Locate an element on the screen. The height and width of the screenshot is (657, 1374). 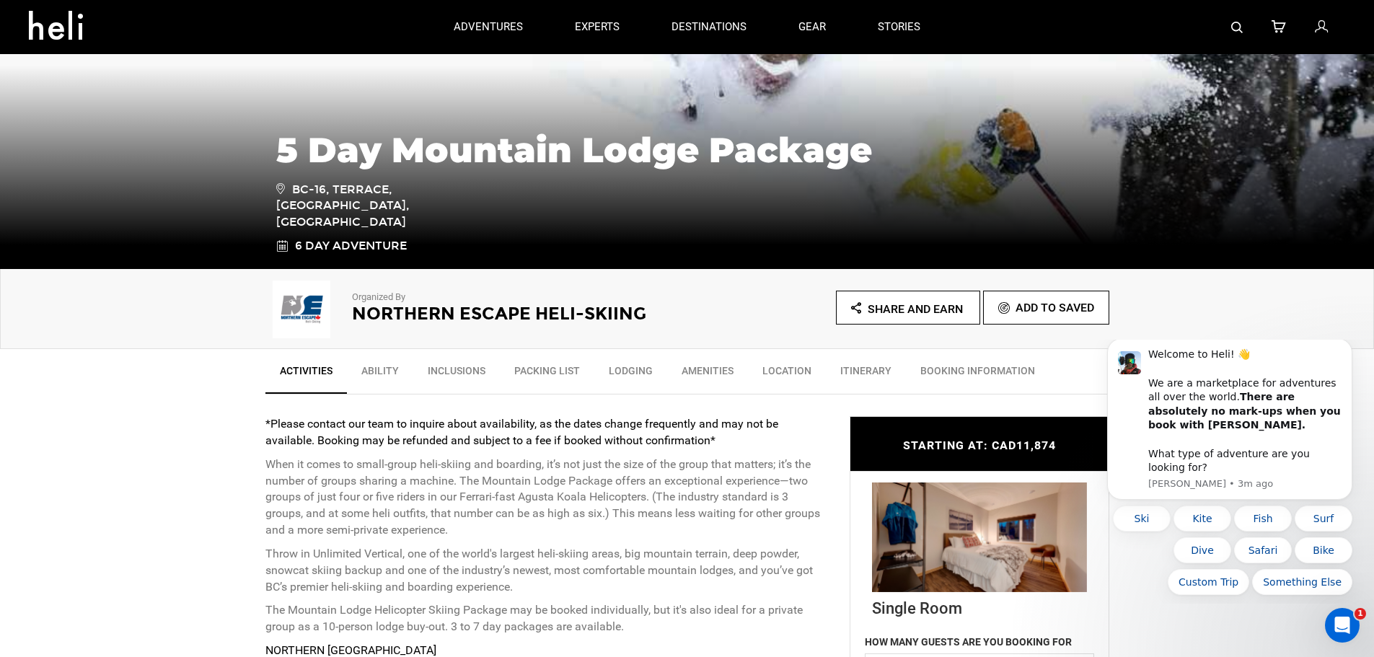
a: Activities is located at coordinates (306, 375).